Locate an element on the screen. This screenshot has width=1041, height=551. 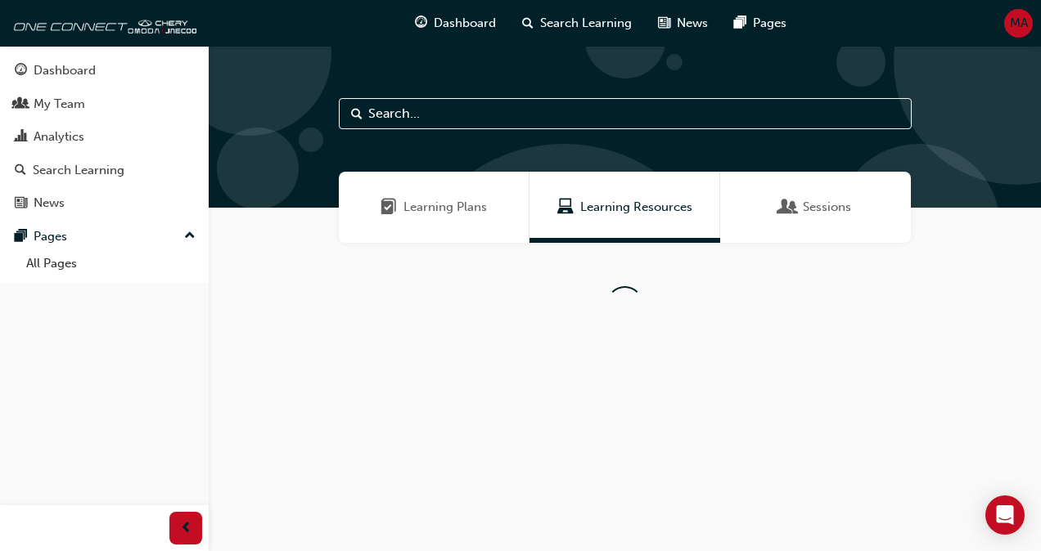
a: oneconnect is located at coordinates (102, 23).